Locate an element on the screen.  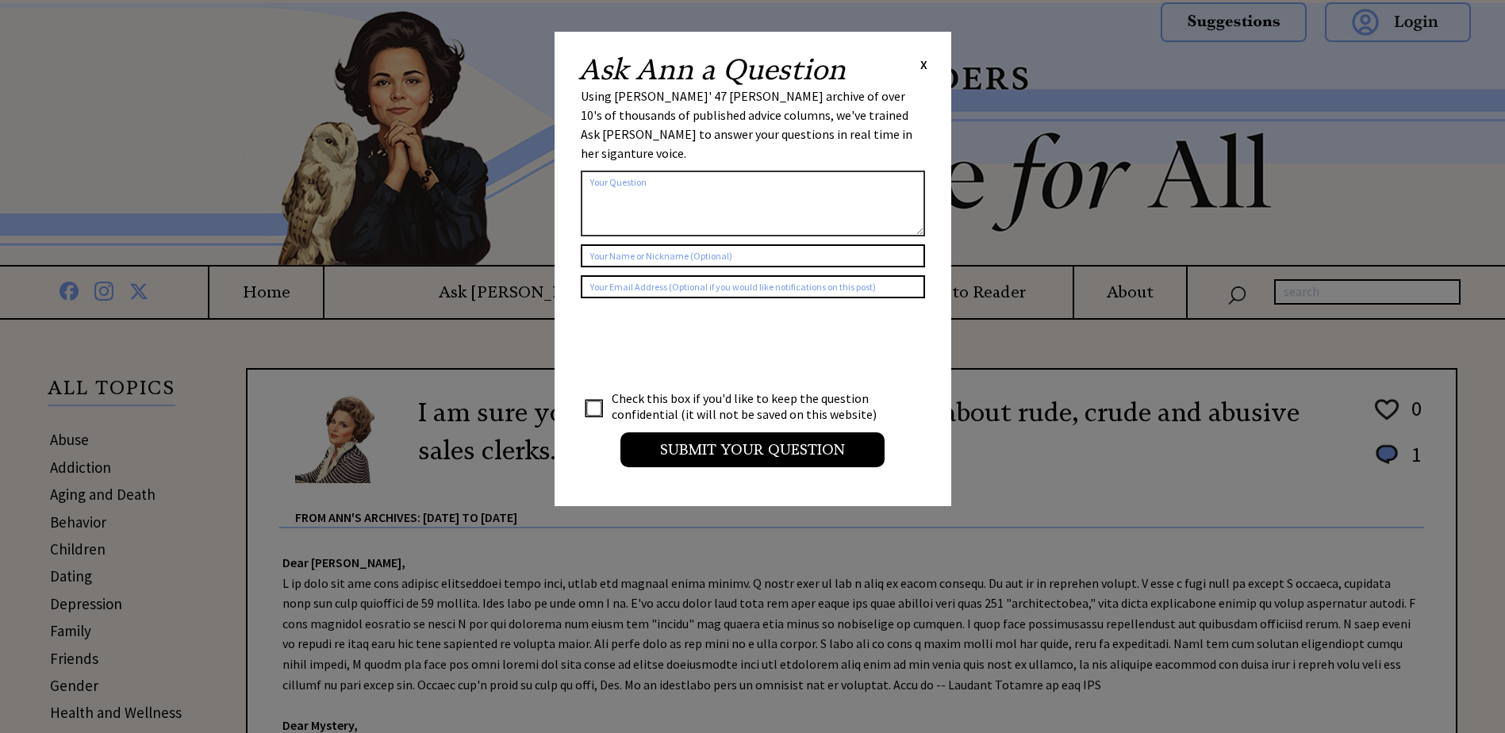
input: Your Name or Nickname (Optional) is located at coordinates (753, 255).